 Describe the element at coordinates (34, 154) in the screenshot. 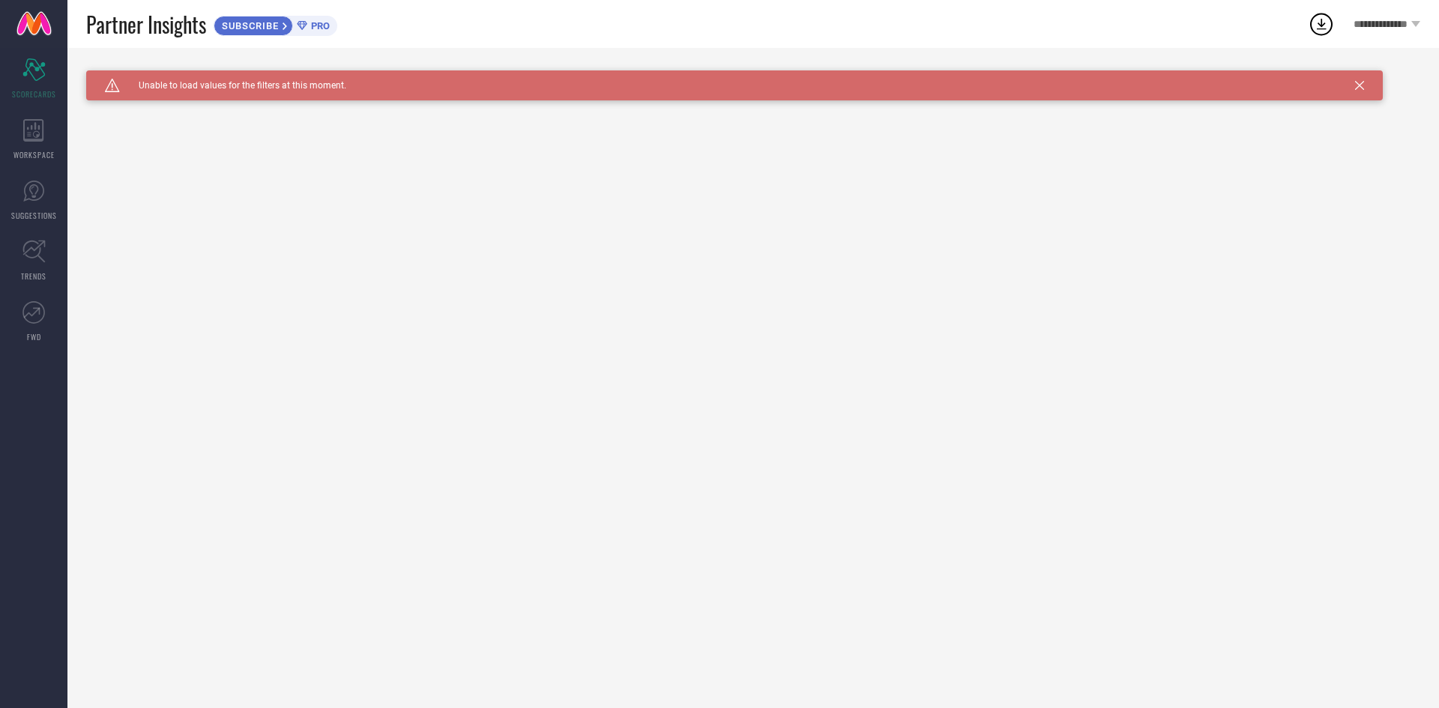

I see `span: WORKSPACE` at that location.